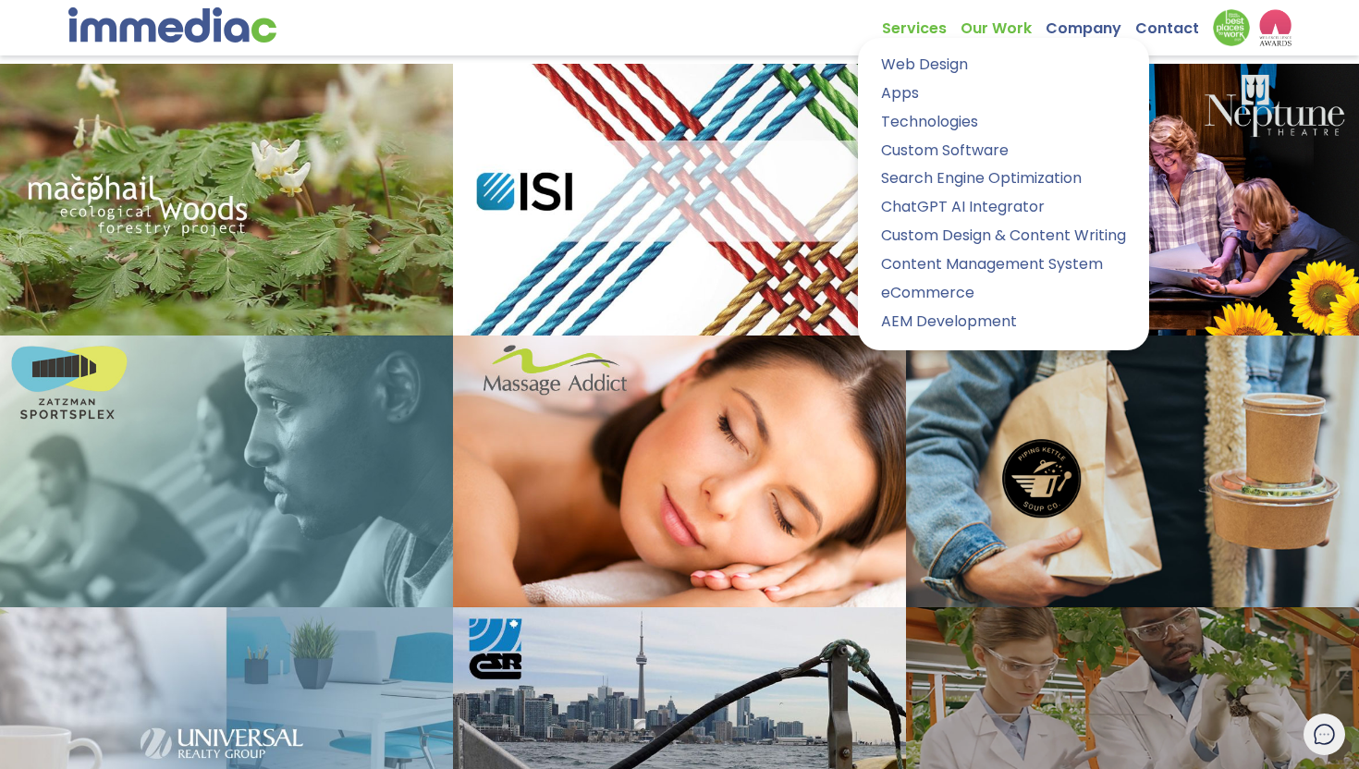 The width and height of the screenshot is (1359, 769). I want to click on img: Down, so click(1232, 28).